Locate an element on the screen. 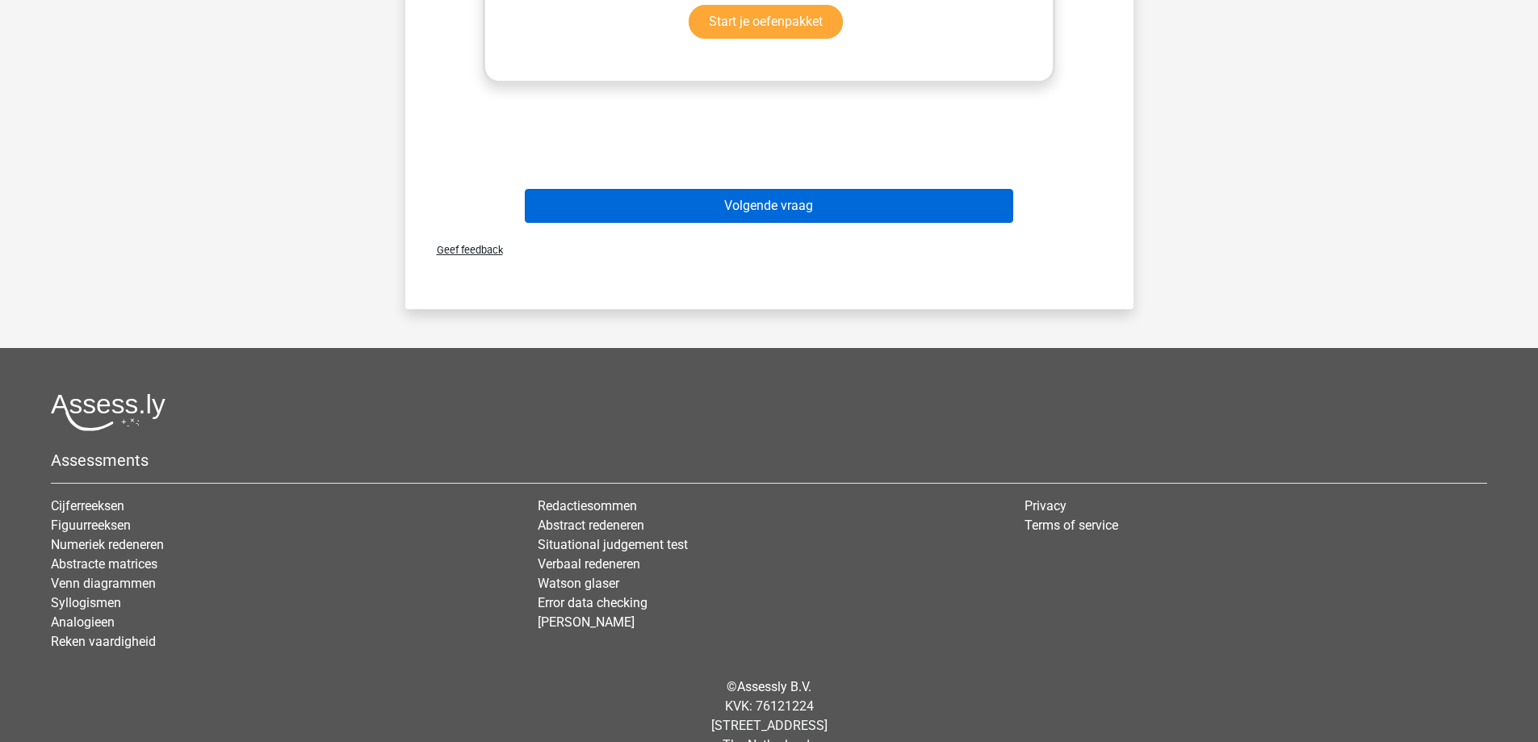 The height and width of the screenshot is (742, 1538). span: Geef feedback is located at coordinates (463, 249).